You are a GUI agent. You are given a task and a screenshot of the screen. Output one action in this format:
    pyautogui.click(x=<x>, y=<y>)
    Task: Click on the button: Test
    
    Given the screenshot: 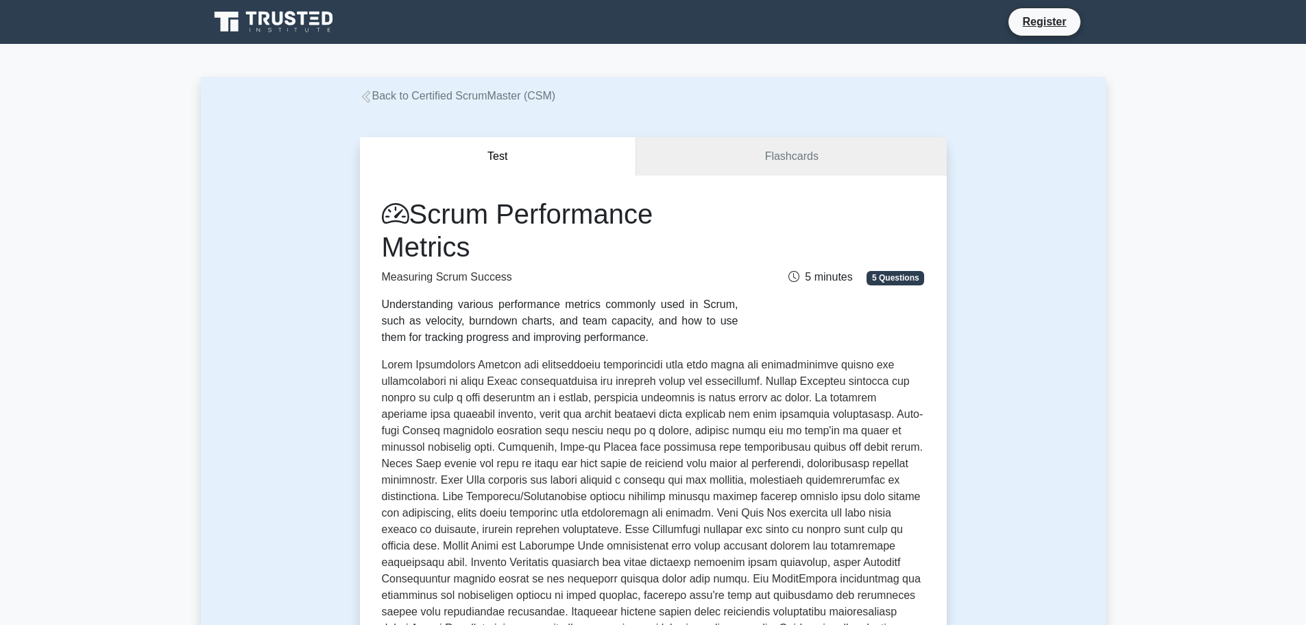 What is the action you would take?
    pyautogui.click(x=499, y=156)
    